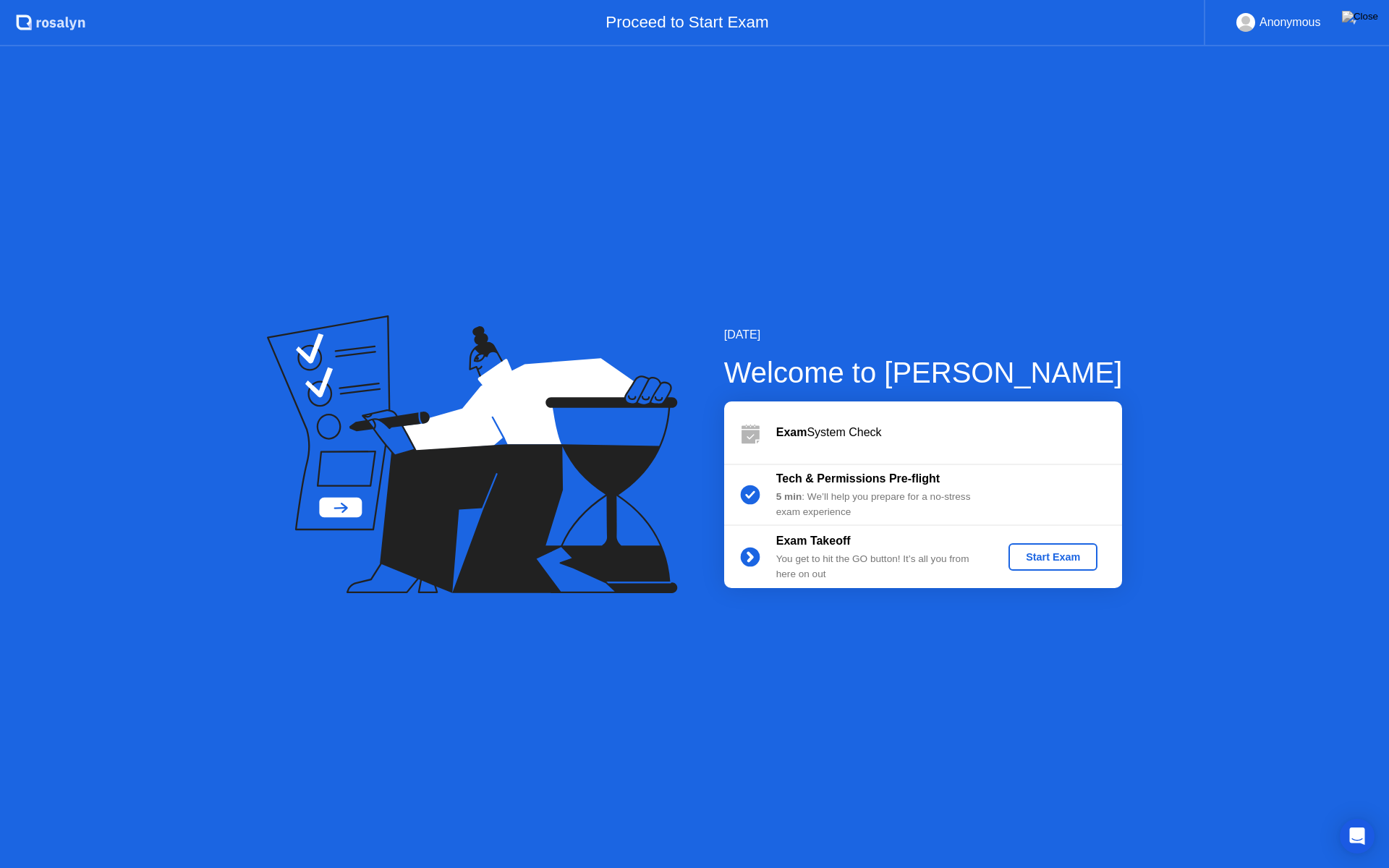 The image size is (1389, 868). Describe the element at coordinates (1052, 557) in the screenshot. I see `button: Start Exam` at that location.